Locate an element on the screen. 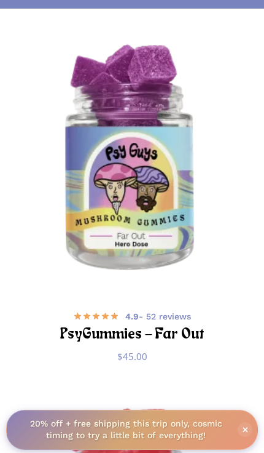 The image size is (264, 453). strong: 20% off + free shipping this trip only, cosmic timing to try a little bit of everything! is located at coordinates (126, 429).